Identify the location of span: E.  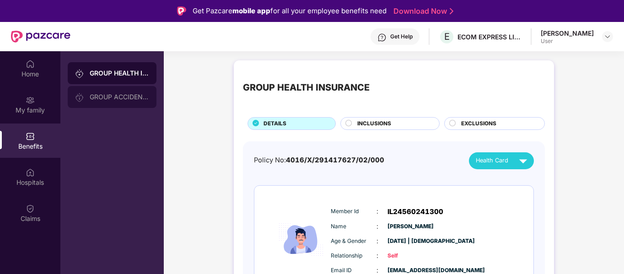
(447, 37).